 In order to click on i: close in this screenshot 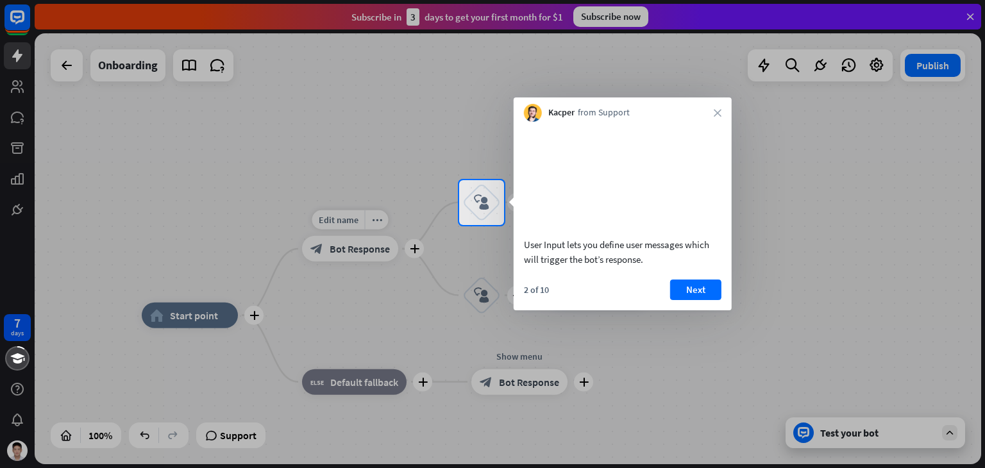, I will do `click(717, 113)`.